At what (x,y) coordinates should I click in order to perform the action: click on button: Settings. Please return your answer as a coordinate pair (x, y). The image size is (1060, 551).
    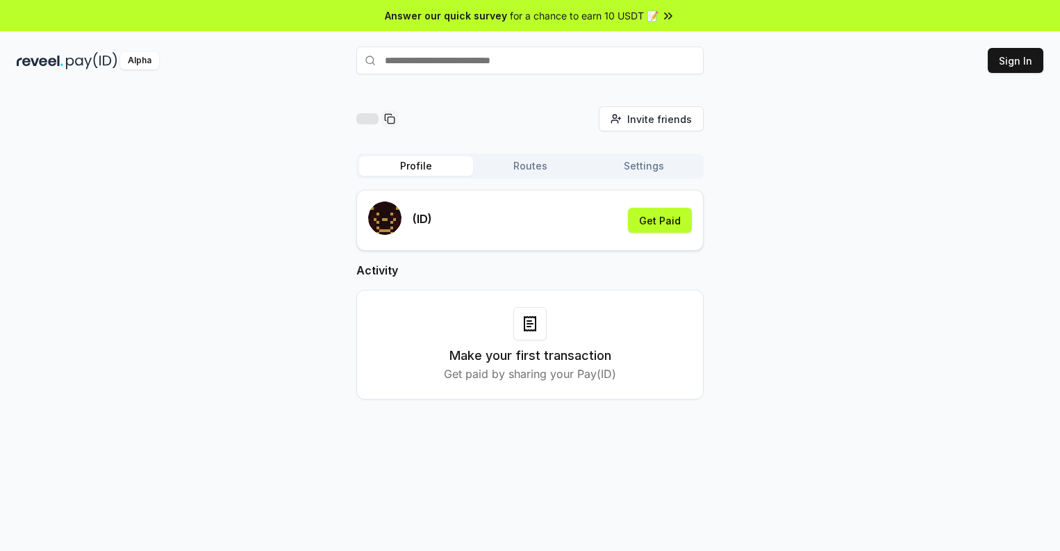
    Looking at the image, I should click on (644, 166).